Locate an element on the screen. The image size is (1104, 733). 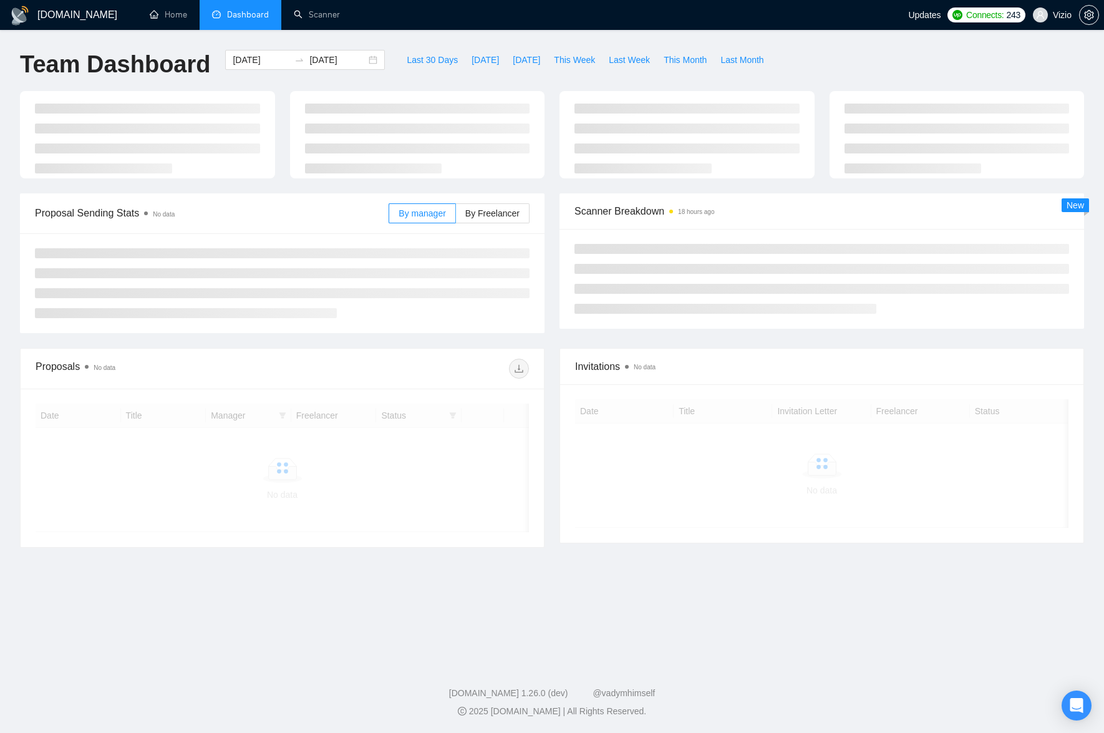
button: Last Month is located at coordinates (742, 60).